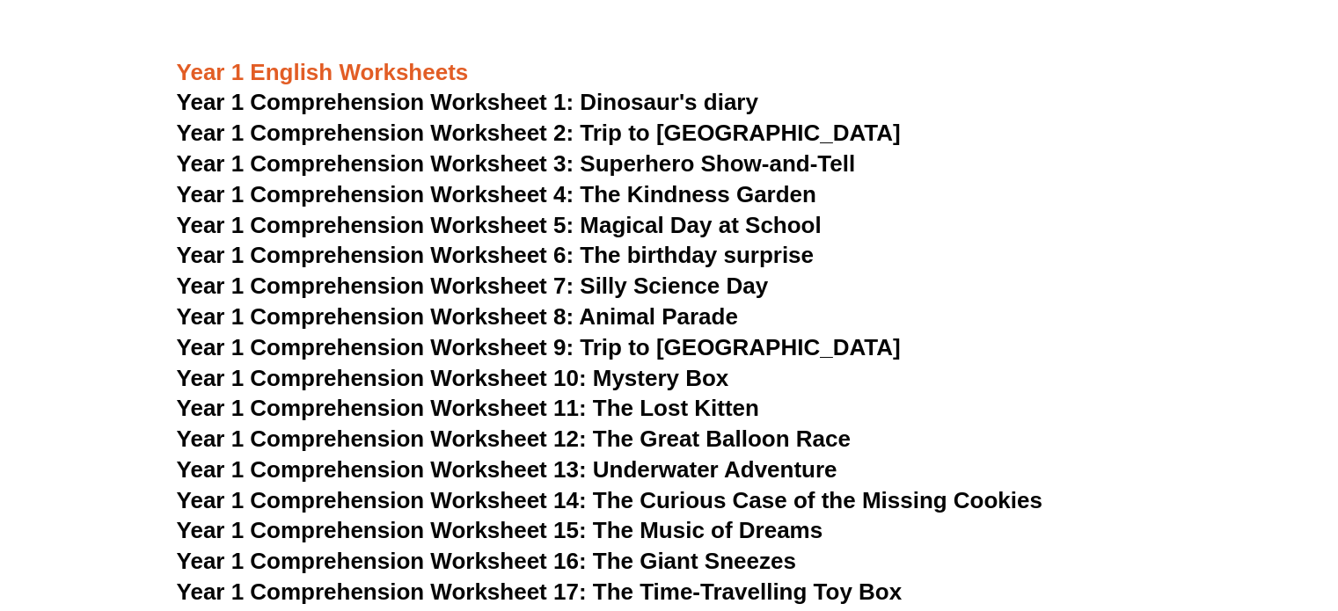 The image size is (1338, 611). Describe the element at coordinates (453, 378) in the screenshot. I see `span: Year 1 Comprehension Worksheet 10: Mystery Box` at that location.